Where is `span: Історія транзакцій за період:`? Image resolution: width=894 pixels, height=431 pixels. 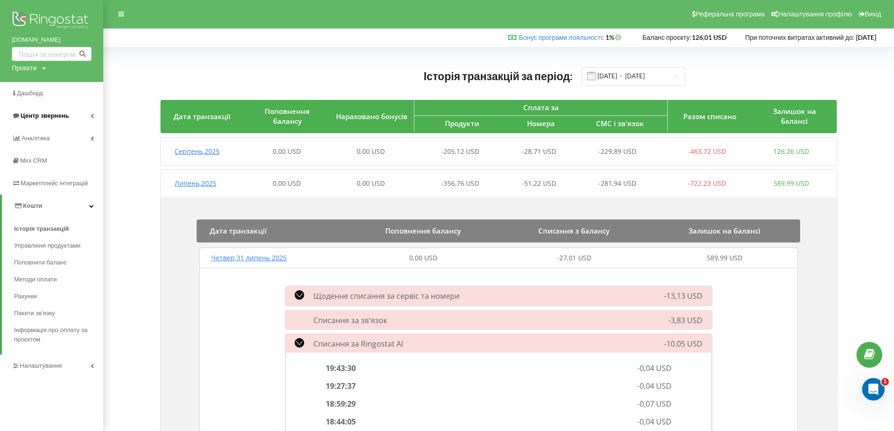
span: Історія транзакцій за період: is located at coordinates (498, 76).